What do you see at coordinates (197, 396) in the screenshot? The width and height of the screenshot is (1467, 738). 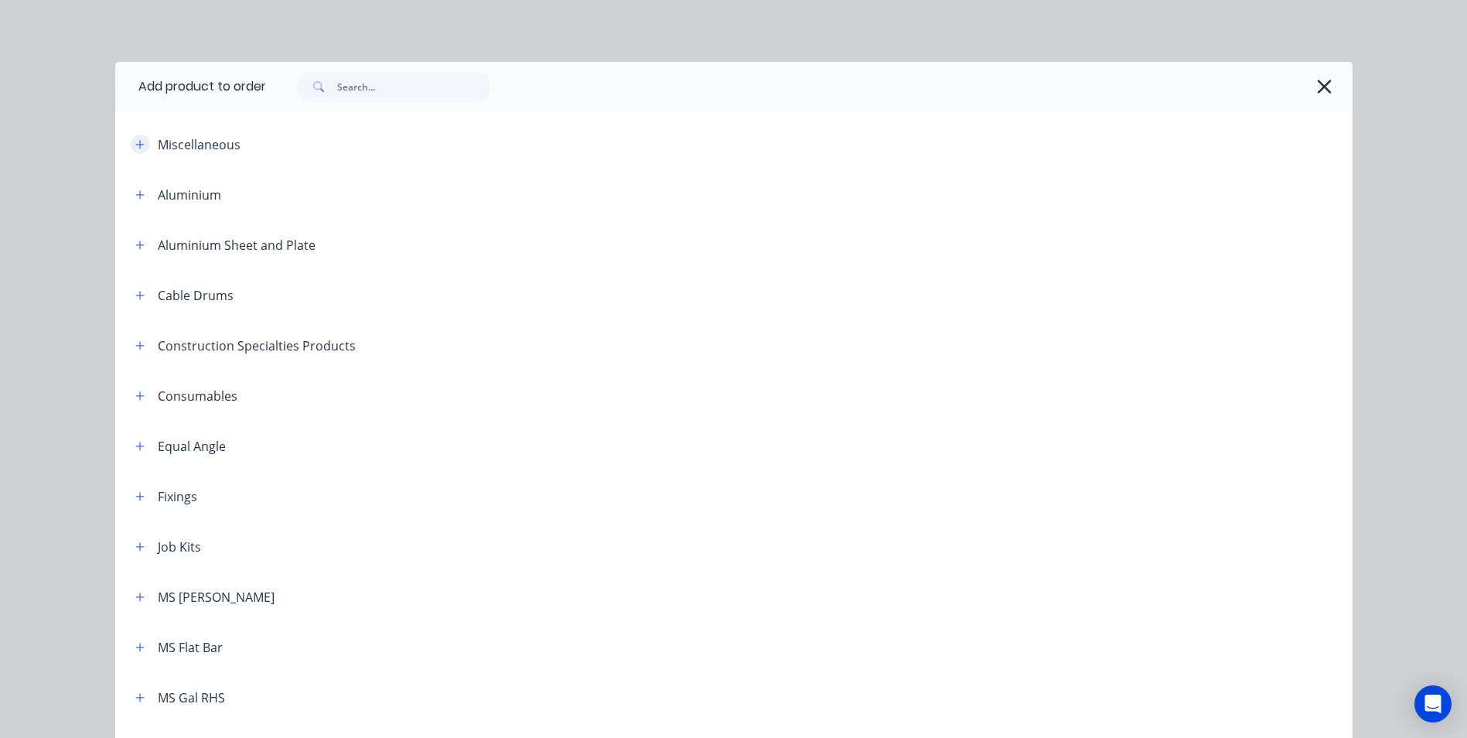 I see `div: Consumables` at bounding box center [197, 396].